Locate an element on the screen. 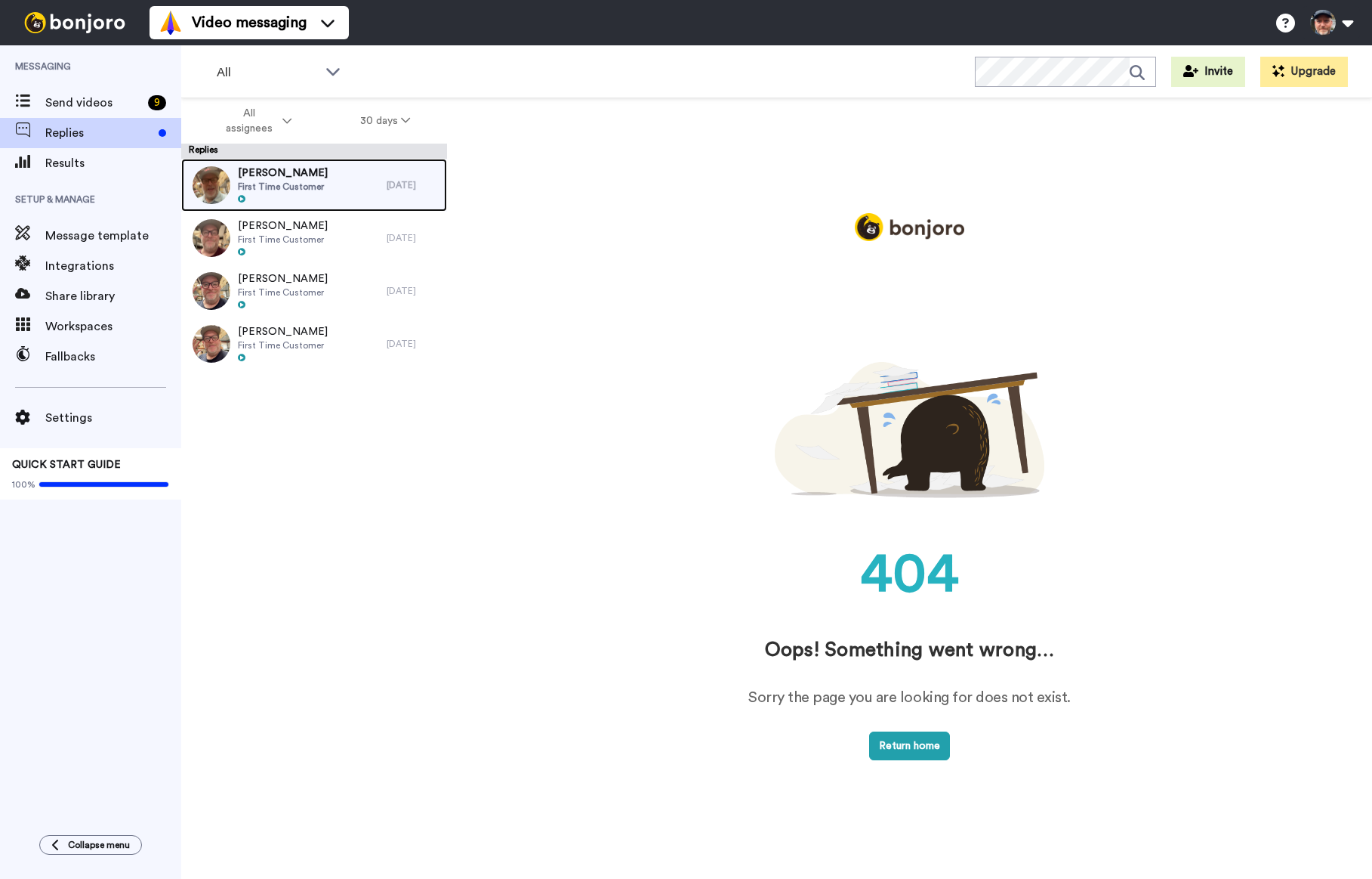 The width and height of the screenshot is (1372, 879). button: Invite is located at coordinates (1208, 72).